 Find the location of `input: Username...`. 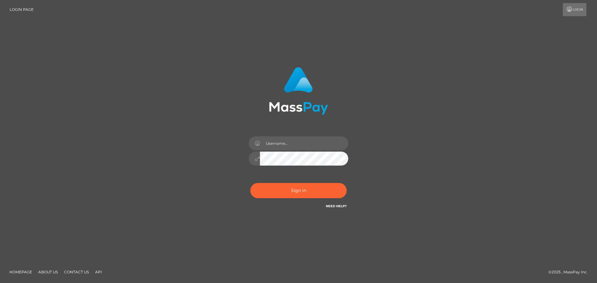

input: Username... is located at coordinates (304, 143).